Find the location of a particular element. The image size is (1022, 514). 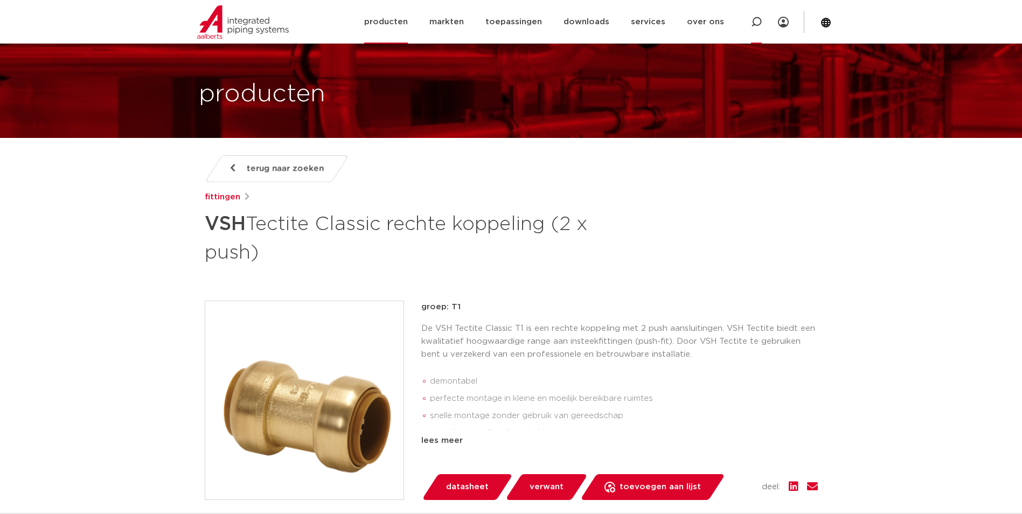

p: De VSH Tectite Classic T1 is een rechte koppeling met 2 push aansluitingen. VSH Tectite biedt een... is located at coordinates (620, 342).